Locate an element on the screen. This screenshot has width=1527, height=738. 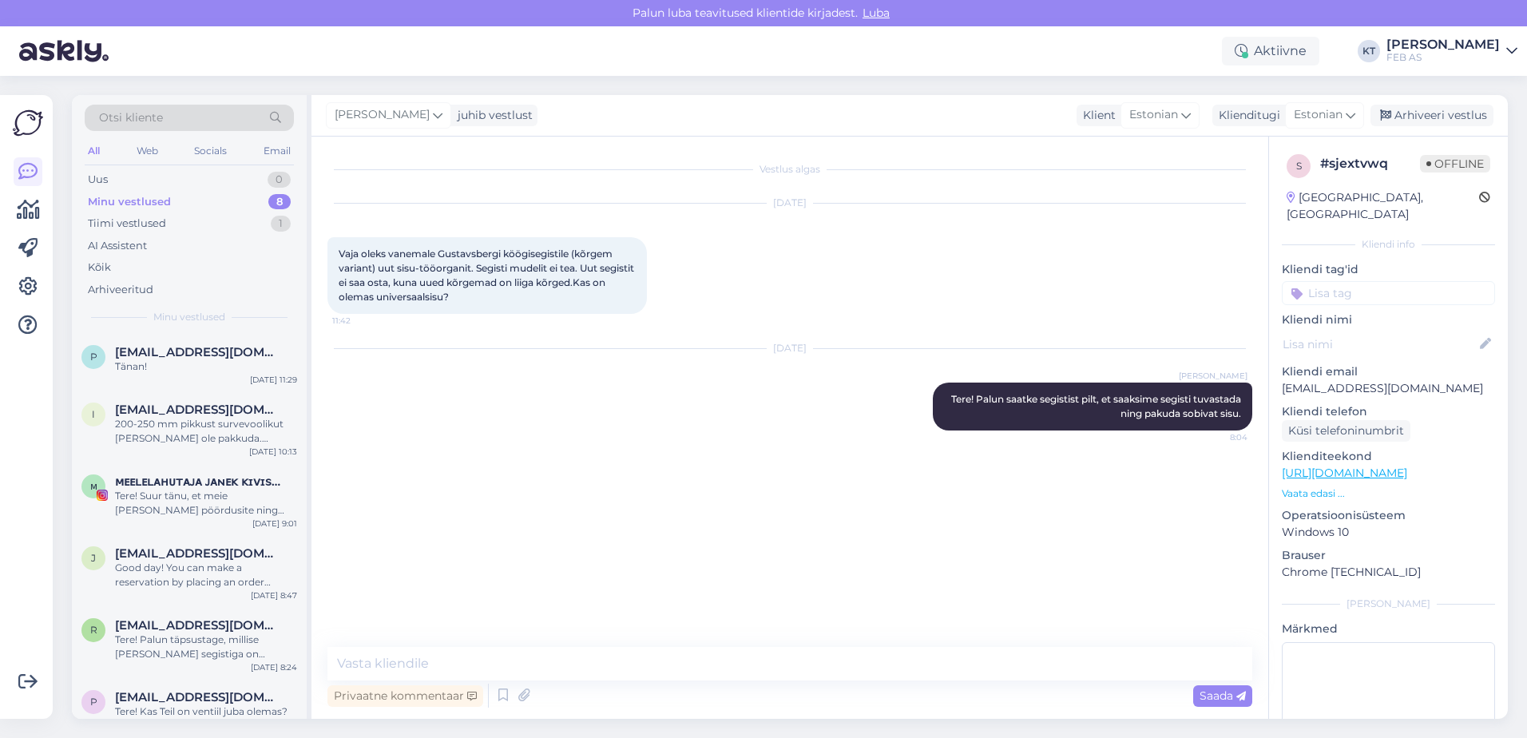
div: Tänan! is located at coordinates (206, 366).